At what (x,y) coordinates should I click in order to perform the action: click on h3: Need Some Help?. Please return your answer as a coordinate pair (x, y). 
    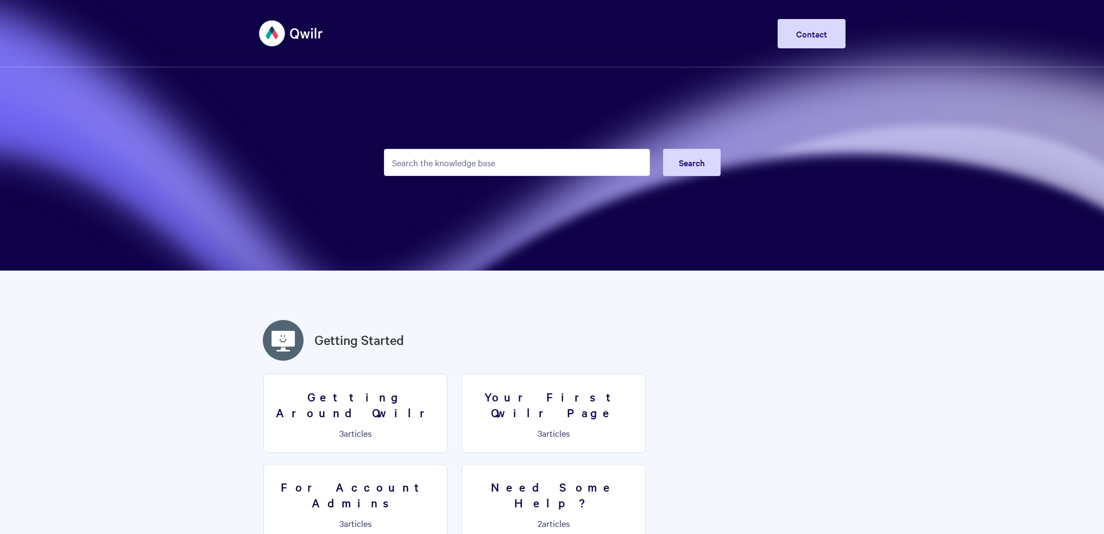
    Looking at the image, I should click on (553, 494).